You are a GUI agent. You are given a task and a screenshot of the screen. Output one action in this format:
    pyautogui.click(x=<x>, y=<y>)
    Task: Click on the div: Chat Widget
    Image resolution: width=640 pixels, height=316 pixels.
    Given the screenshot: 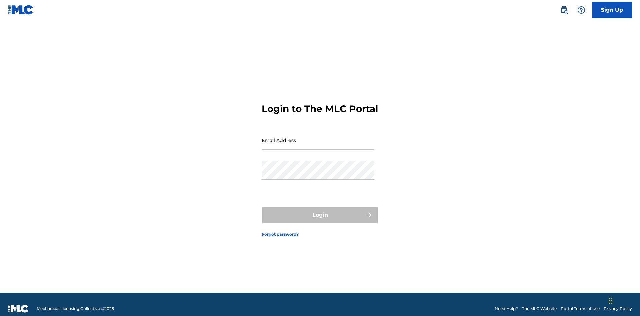 What is the action you would take?
    pyautogui.click(x=623, y=300)
    